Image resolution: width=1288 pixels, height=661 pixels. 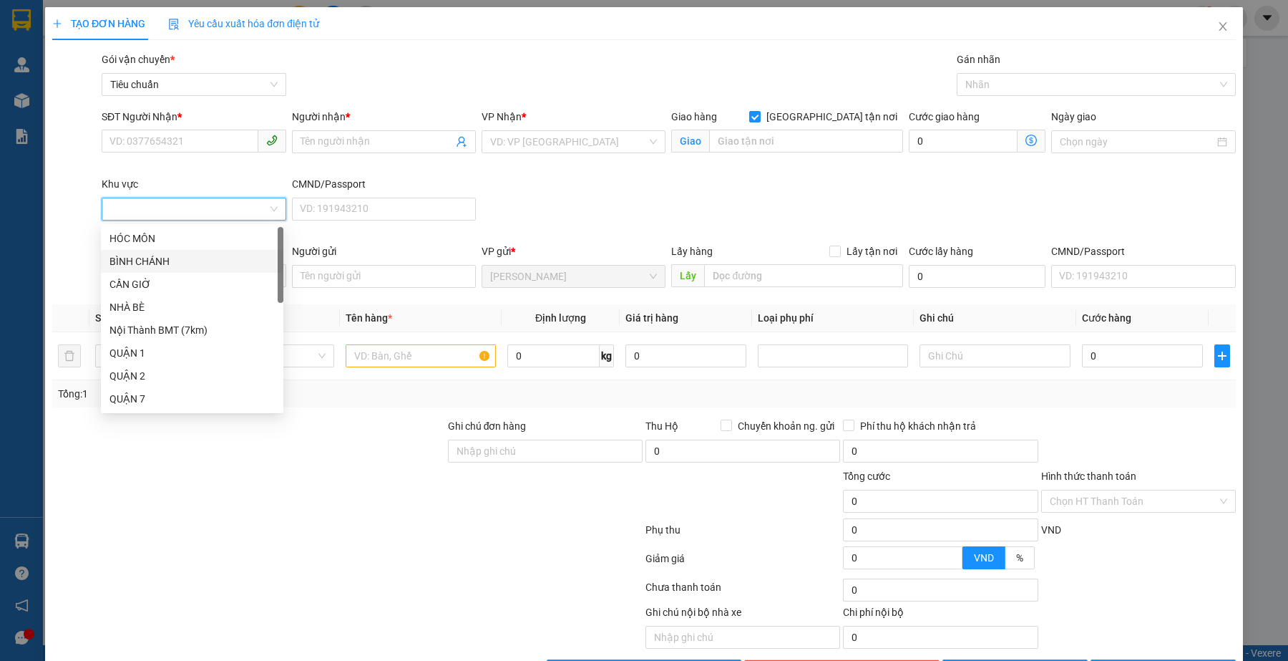 What do you see at coordinates (688, 276) in the screenshot?
I see `span: Lấy` at bounding box center [688, 276].